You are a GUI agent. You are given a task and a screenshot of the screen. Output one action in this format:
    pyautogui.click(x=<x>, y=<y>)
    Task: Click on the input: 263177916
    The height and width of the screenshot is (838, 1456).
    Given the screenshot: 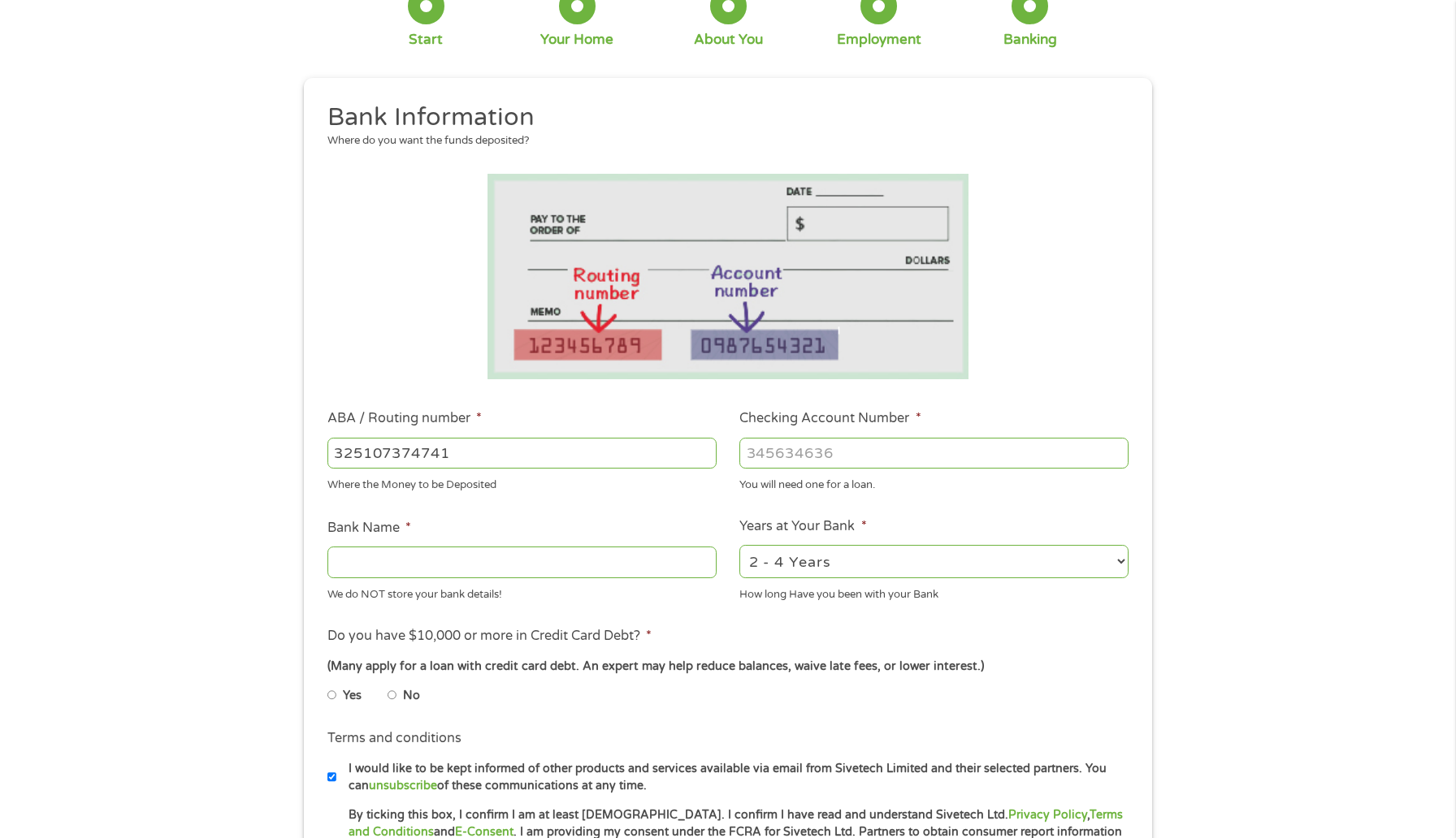 What is the action you would take?
    pyautogui.click(x=522, y=453)
    